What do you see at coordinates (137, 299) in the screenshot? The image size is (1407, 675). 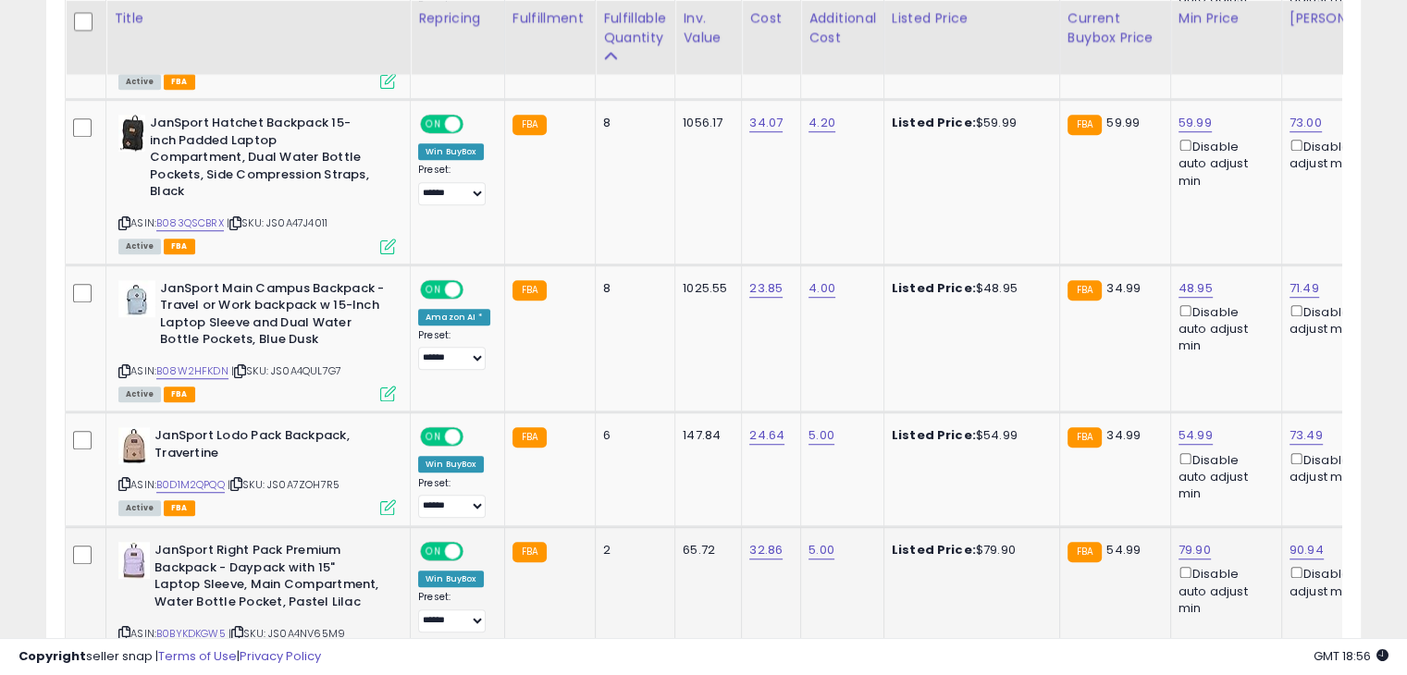 I see `img: 41H+zKTDbXL._SL40_.jpg` at bounding box center [137, 299].